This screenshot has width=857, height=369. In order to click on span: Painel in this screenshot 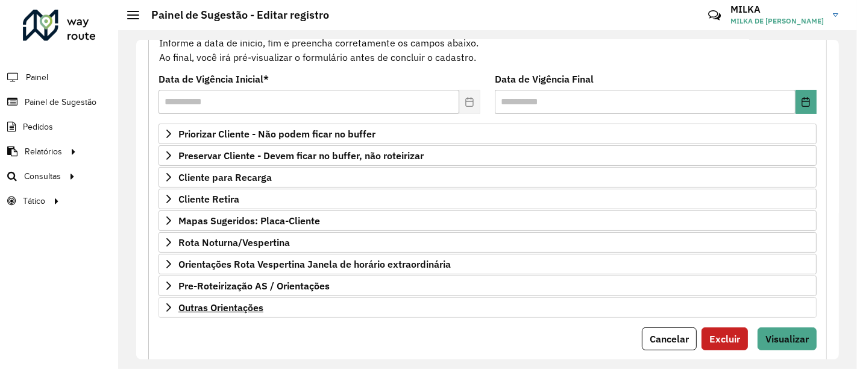, I will do `click(37, 77)`.